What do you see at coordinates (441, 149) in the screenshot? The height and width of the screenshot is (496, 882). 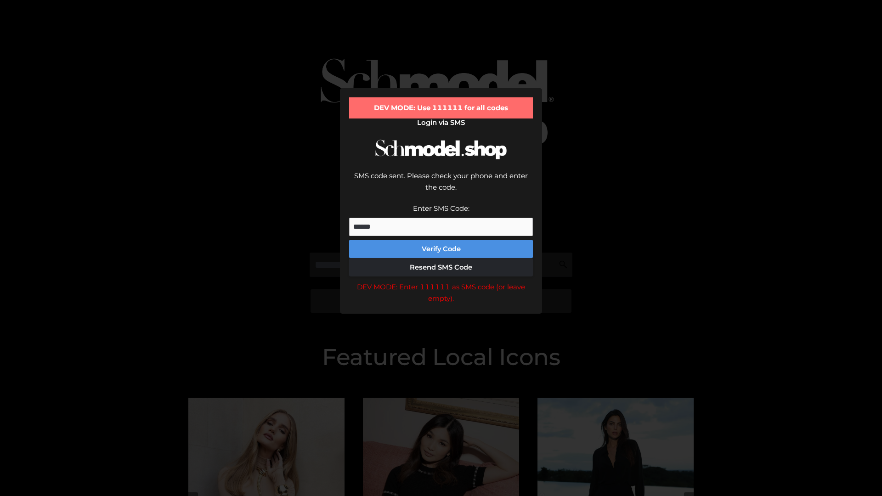 I see `img: Schmodel Logo` at bounding box center [441, 149].